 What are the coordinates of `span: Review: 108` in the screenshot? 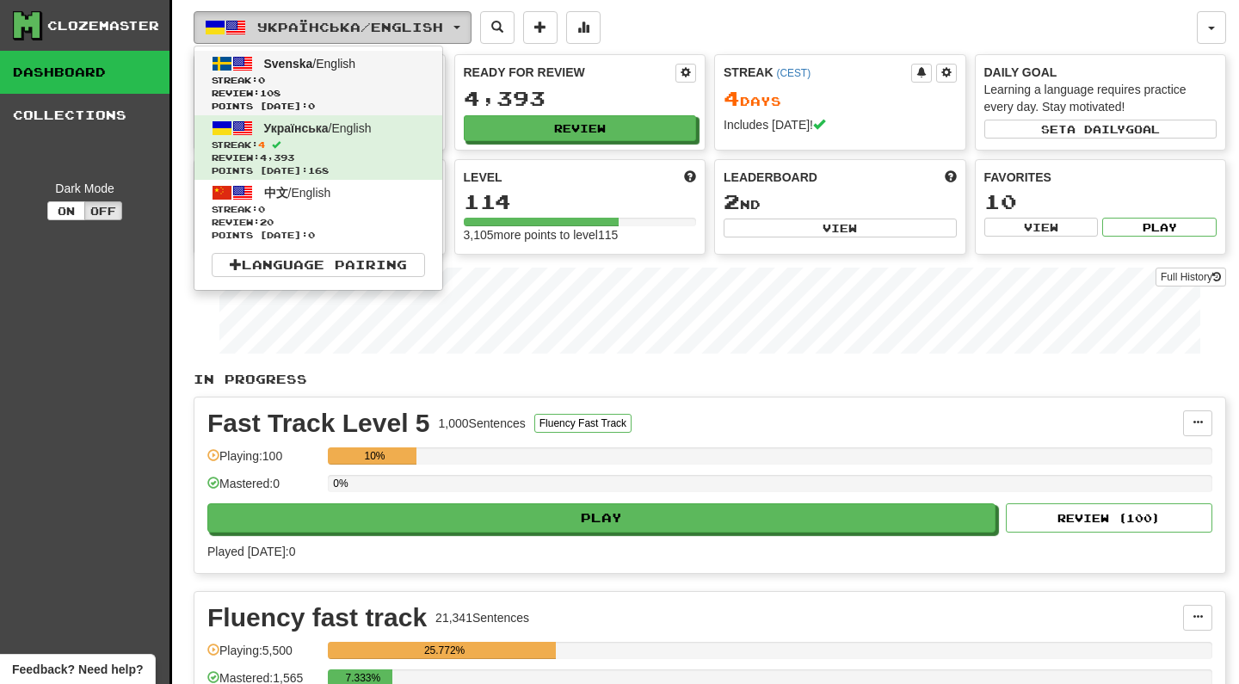 It's located at (318, 93).